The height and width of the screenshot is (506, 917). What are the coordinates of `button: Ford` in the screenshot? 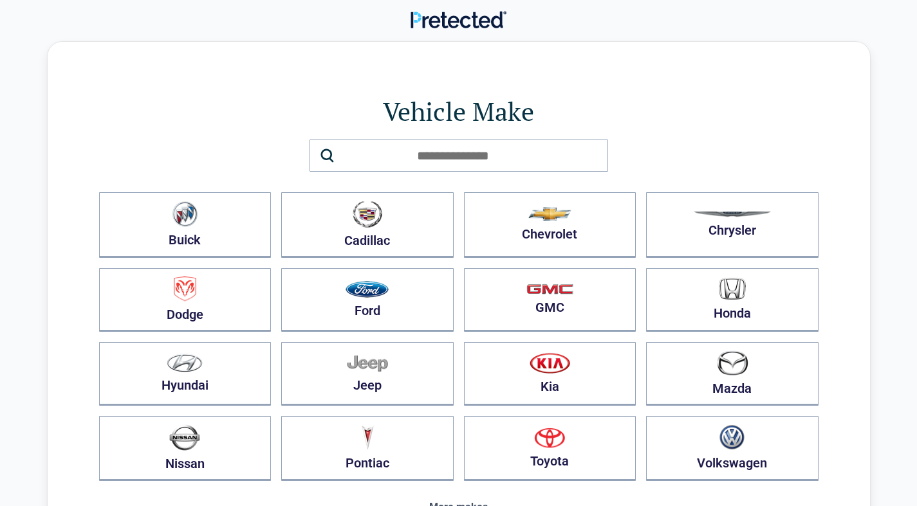 It's located at (367, 300).